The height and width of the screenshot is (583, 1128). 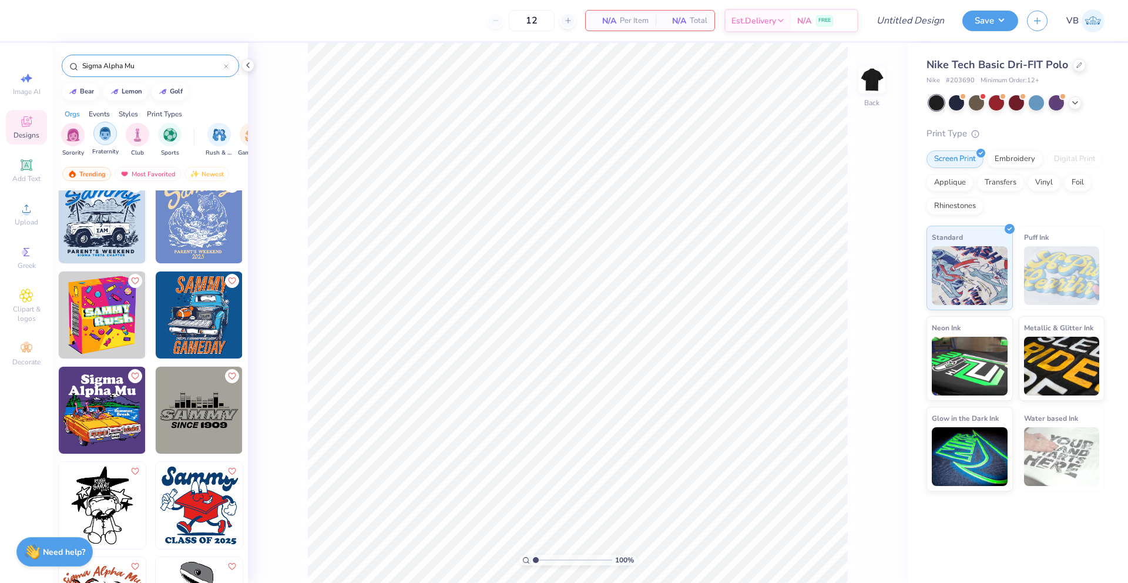 I want to click on input: Try "Alpha", so click(x=152, y=66).